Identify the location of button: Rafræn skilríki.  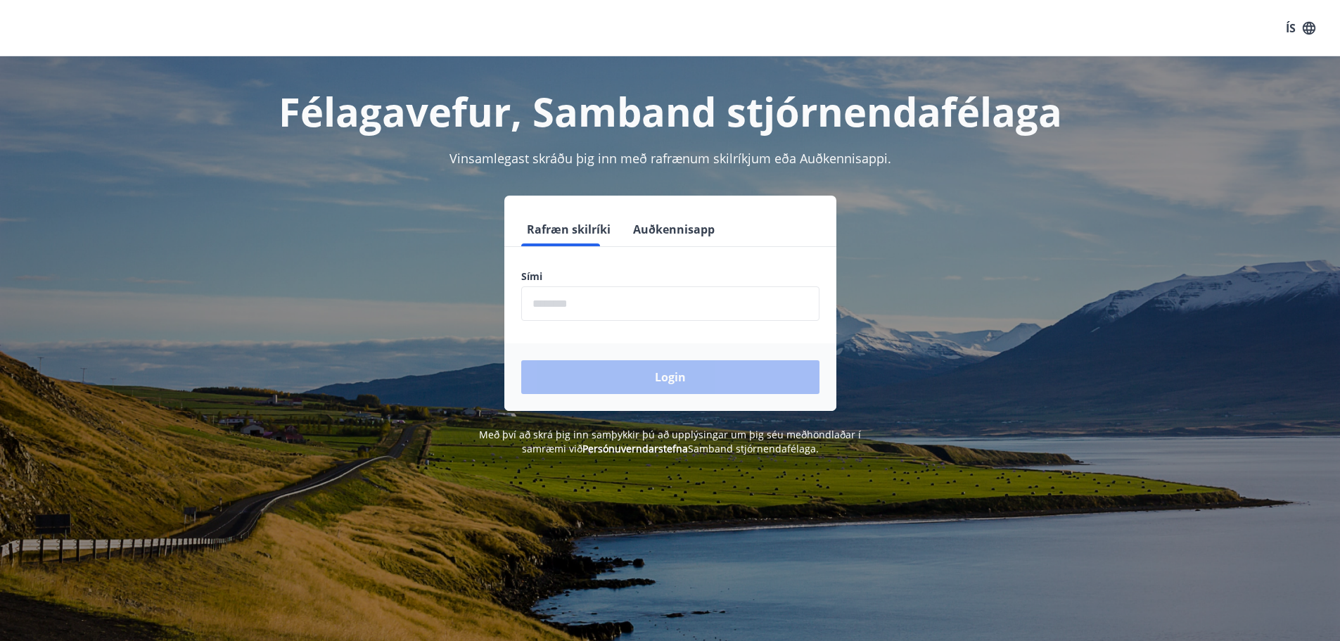
(568, 229).